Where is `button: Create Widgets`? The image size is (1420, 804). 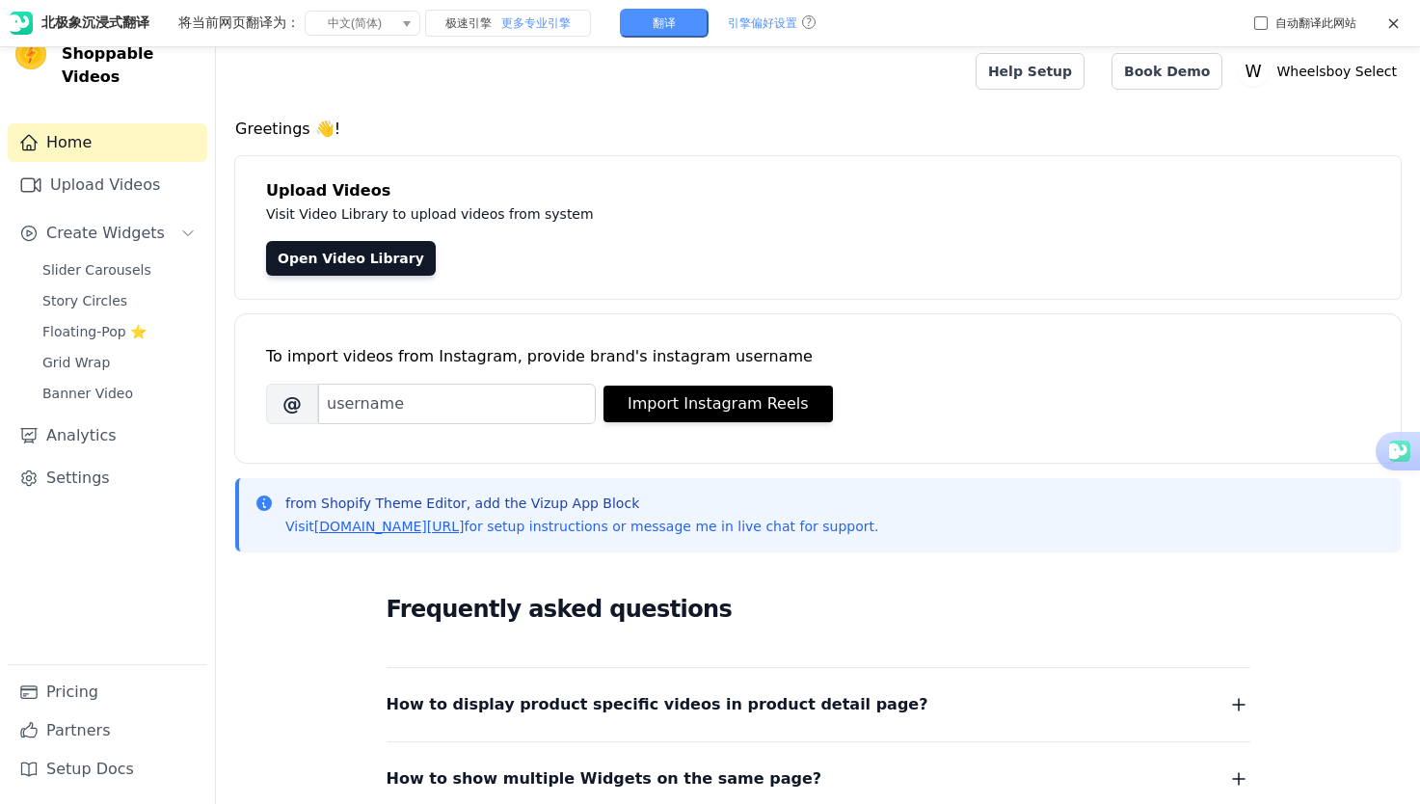
button: Create Widgets is located at coordinates (107, 233).